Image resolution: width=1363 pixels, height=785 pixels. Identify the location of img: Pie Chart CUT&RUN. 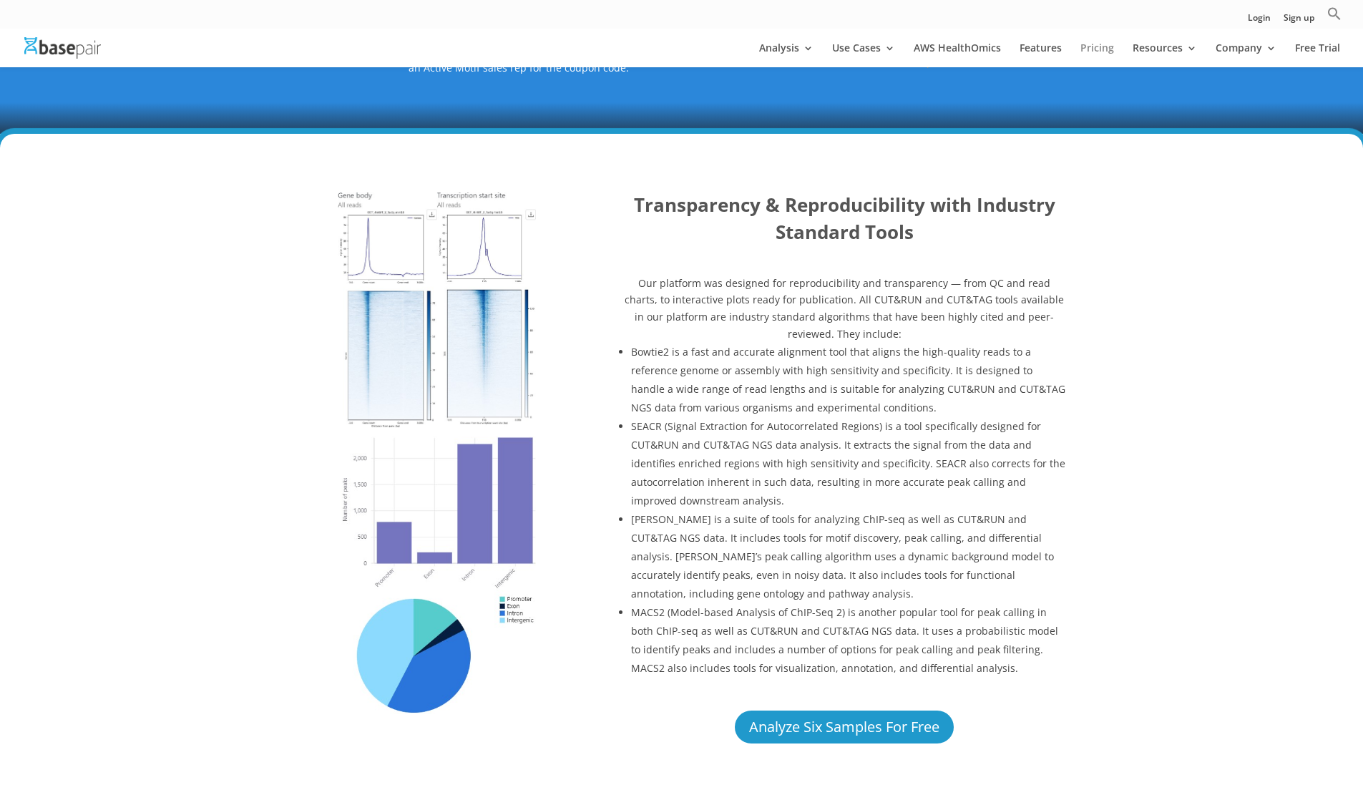
(436, 652).